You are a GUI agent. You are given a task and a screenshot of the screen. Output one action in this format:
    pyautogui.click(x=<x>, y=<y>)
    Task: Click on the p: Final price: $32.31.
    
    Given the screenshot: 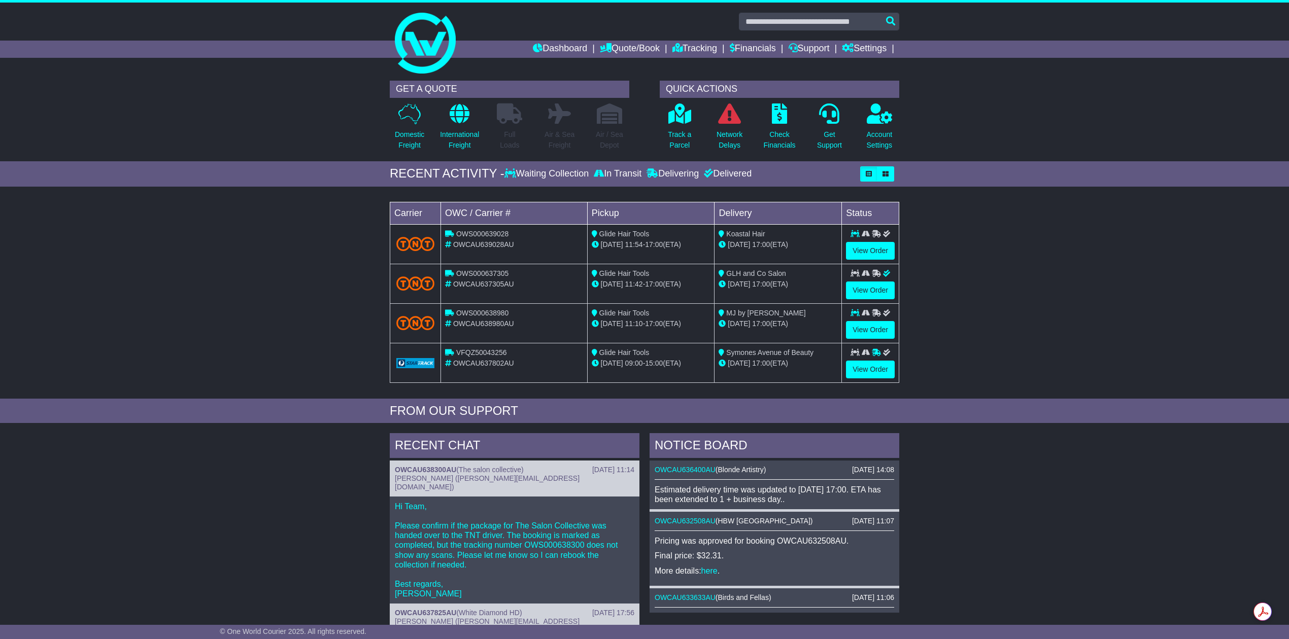 What is the action you would take?
    pyautogui.click(x=775, y=556)
    